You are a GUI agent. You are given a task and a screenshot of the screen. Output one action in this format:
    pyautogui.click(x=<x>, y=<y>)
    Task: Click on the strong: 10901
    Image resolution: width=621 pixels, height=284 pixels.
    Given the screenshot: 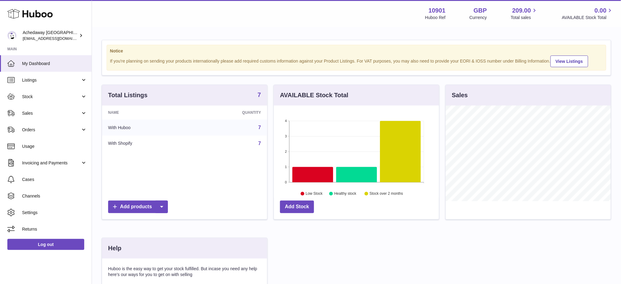 What is the action you would take?
    pyautogui.click(x=437, y=10)
    